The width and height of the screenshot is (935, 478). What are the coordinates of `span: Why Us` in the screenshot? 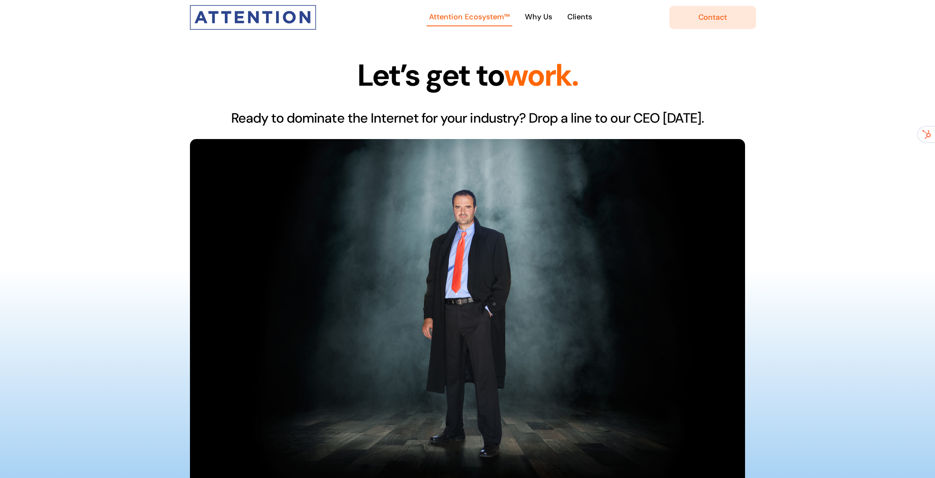 It's located at (538, 17).